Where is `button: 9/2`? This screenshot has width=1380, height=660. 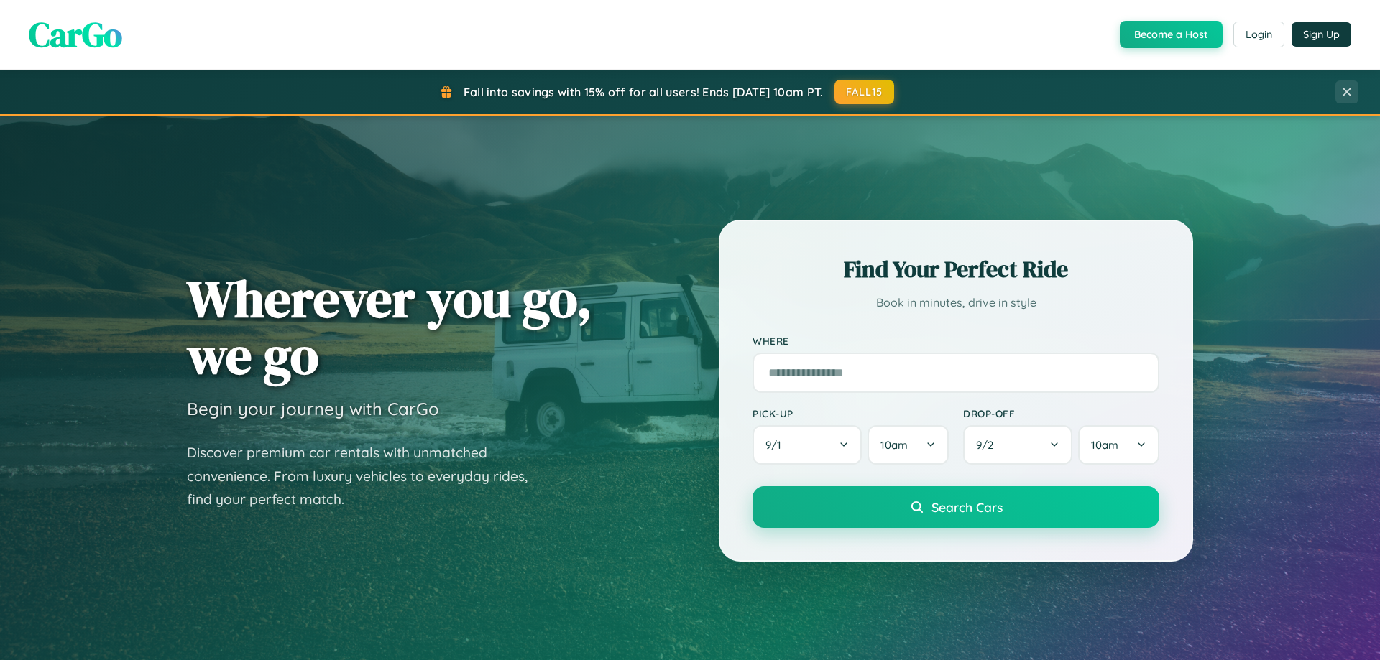
button: 9/2 is located at coordinates (1017, 445).